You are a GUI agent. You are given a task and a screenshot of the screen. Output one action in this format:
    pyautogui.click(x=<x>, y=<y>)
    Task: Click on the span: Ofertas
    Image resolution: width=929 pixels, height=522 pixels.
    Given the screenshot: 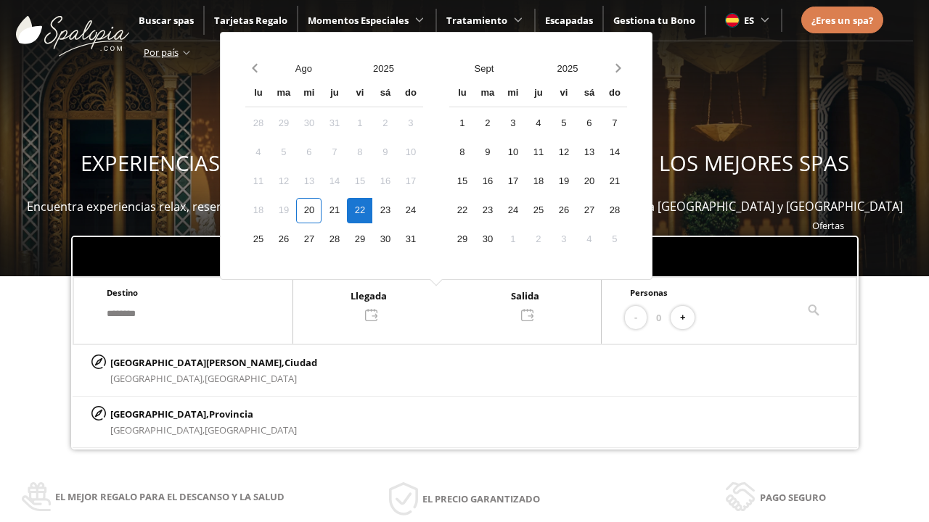 What is the action you would take?
    pyautogui.click(x=828, y=226)
    